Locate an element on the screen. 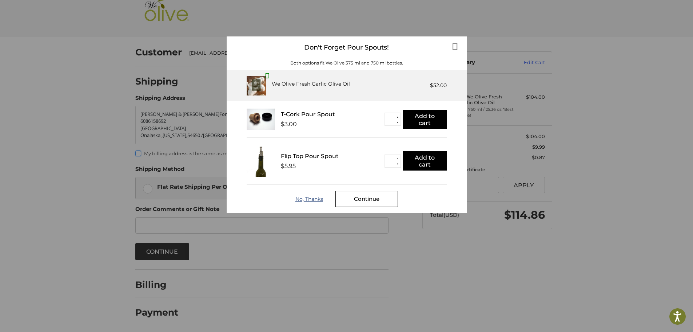 Image resolution: width=693 pixels, height=332 pixels. div: Flip Top Pour Spout is located at coordinates (333, 156).